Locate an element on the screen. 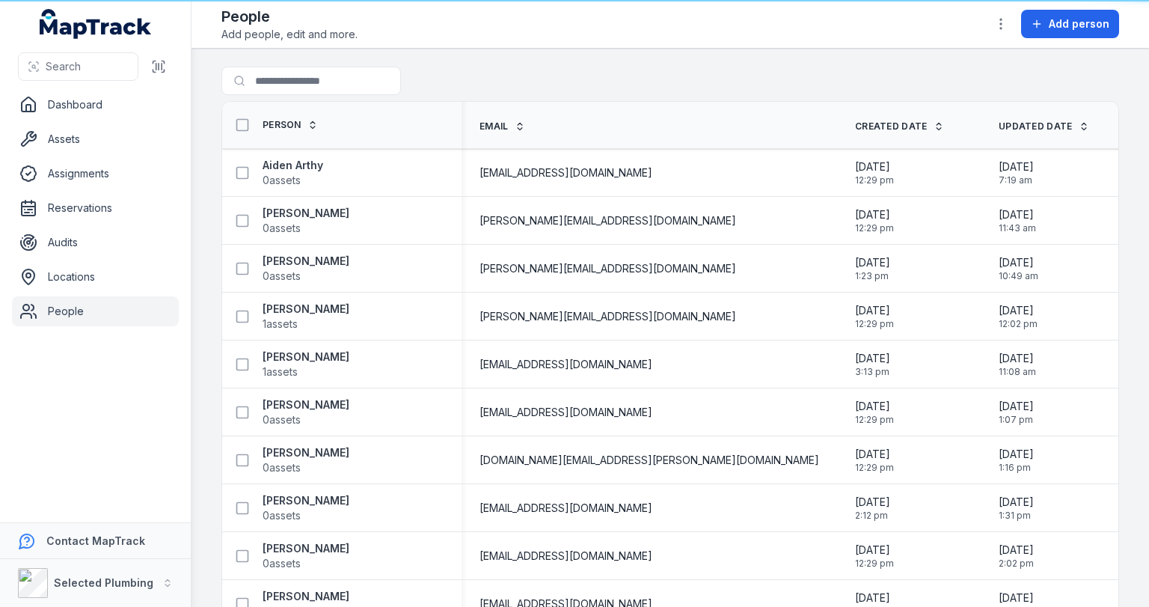 This screenshot has width=1149, height=607. span: Person is located at coordinates (282, 125).